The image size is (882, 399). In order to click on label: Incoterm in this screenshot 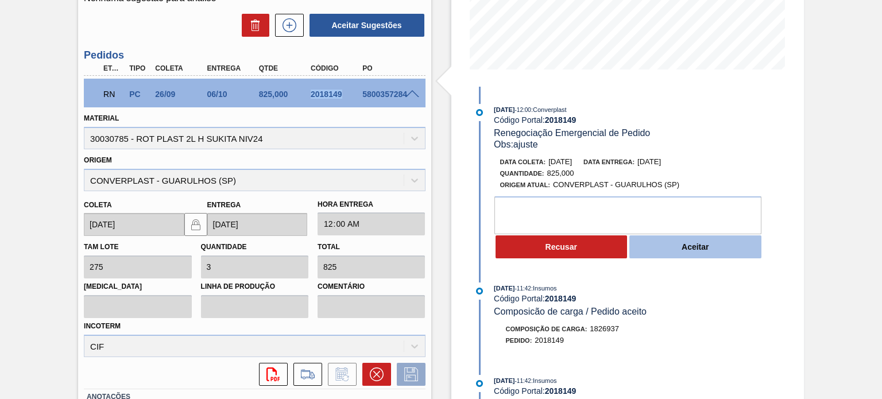, I will do `click(102, 326)`.